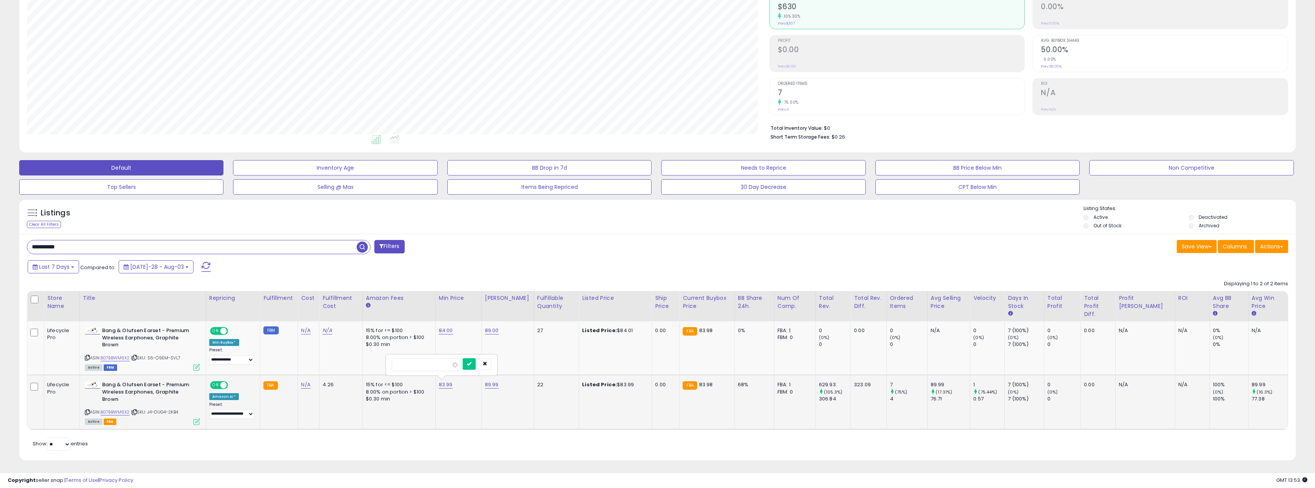 The width and height of the screenshot is (1315, 488). I want to click on small: Amazon Fees., so click(368, 306).